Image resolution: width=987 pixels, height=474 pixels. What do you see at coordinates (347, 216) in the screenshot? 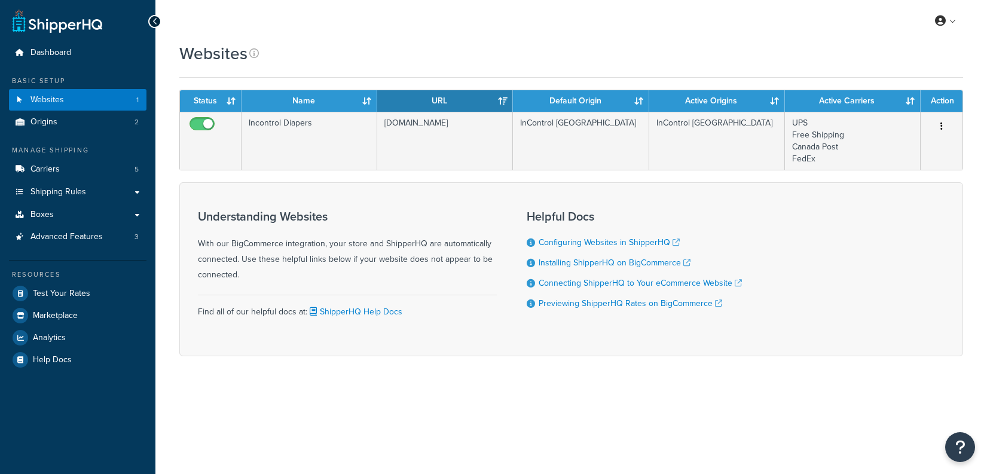
I see `h3: Understanding Websites` at bounding box center [347, 216].